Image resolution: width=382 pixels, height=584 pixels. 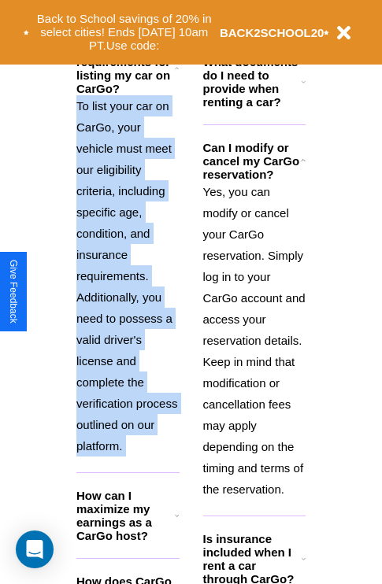 I want to click on p: Yes, you can modify or cancel your CarGo reservation. Simply log in to your CarGo account and acc..., so click(x=254, y=340).